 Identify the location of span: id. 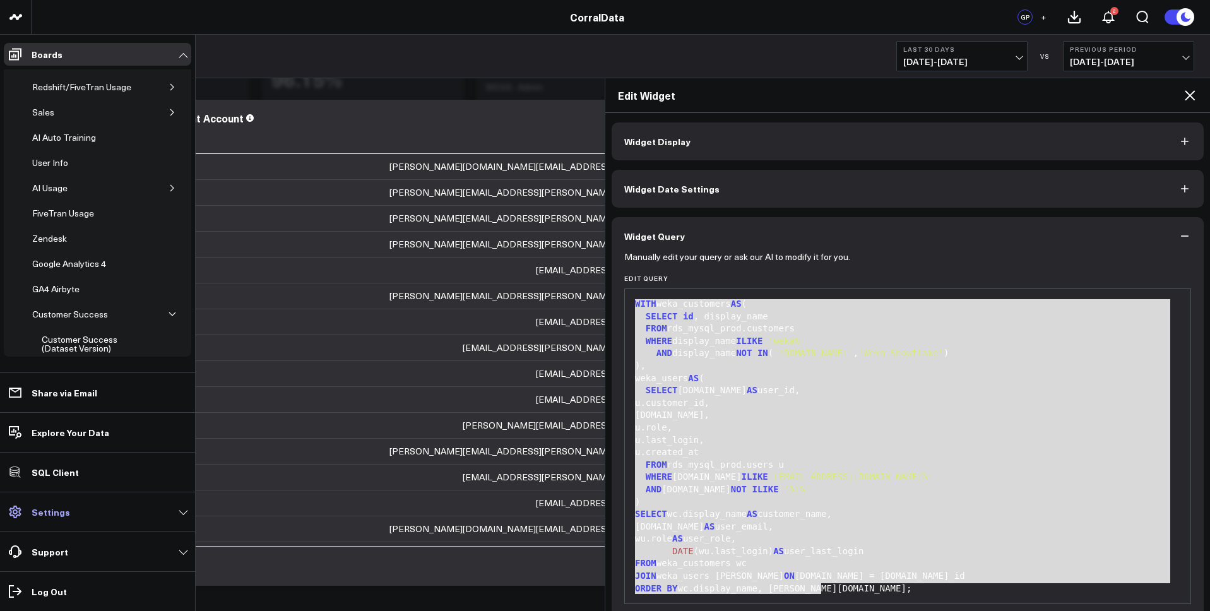
(688, 316).